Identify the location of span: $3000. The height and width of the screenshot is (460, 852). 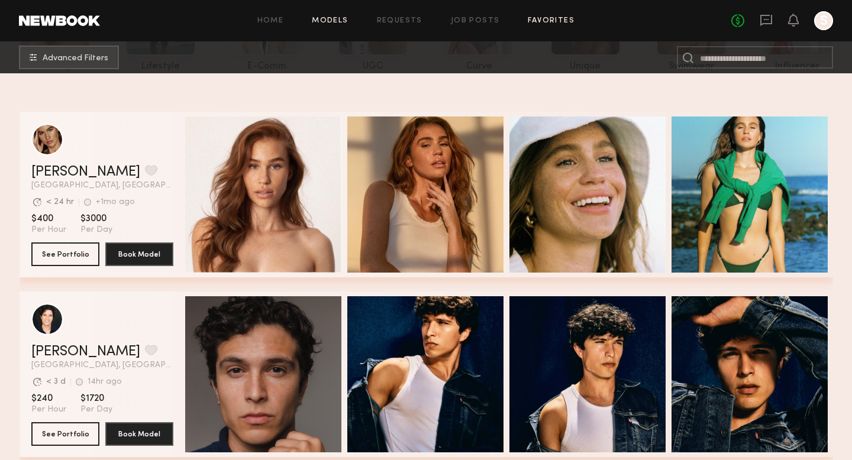
(96, 219).